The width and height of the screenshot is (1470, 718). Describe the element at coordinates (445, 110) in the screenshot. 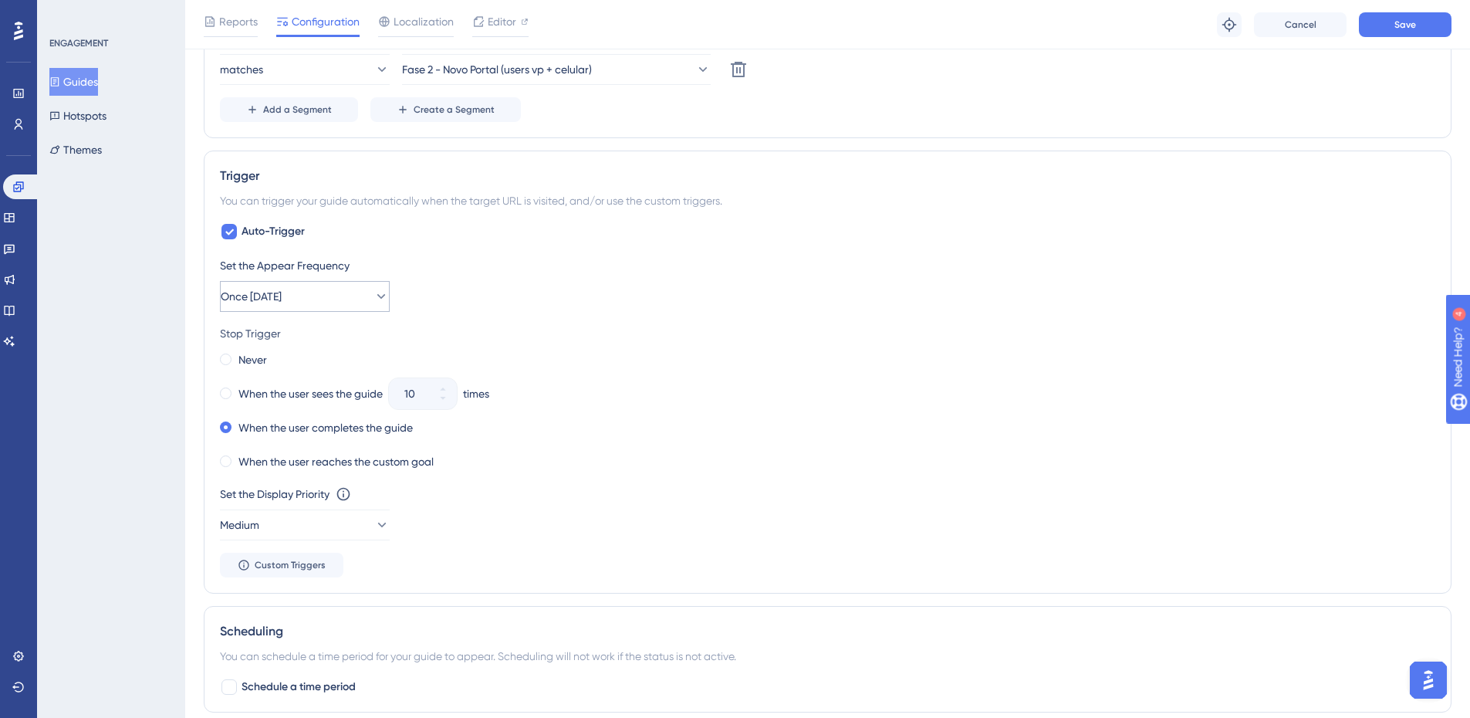

I see `button: Create a Segment` at that location.